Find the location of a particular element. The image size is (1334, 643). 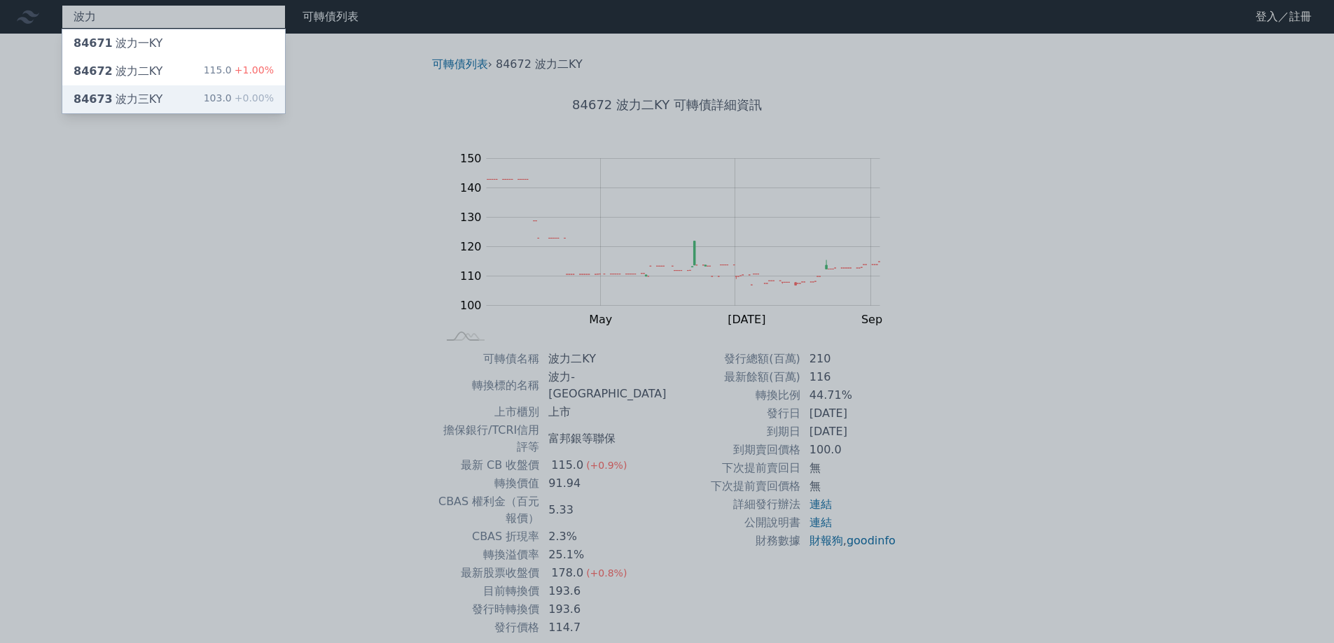

span: 84673 is located at coordinates (93, 99).